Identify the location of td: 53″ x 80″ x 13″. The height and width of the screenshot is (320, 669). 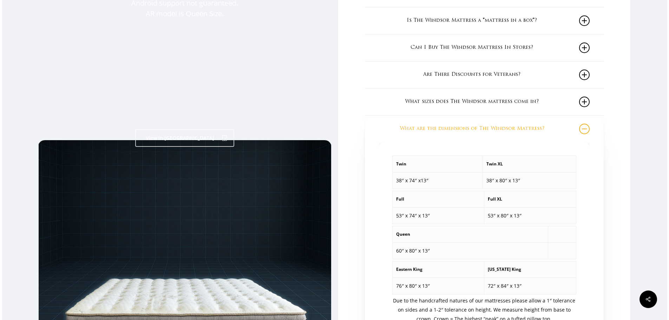
(530, 215).